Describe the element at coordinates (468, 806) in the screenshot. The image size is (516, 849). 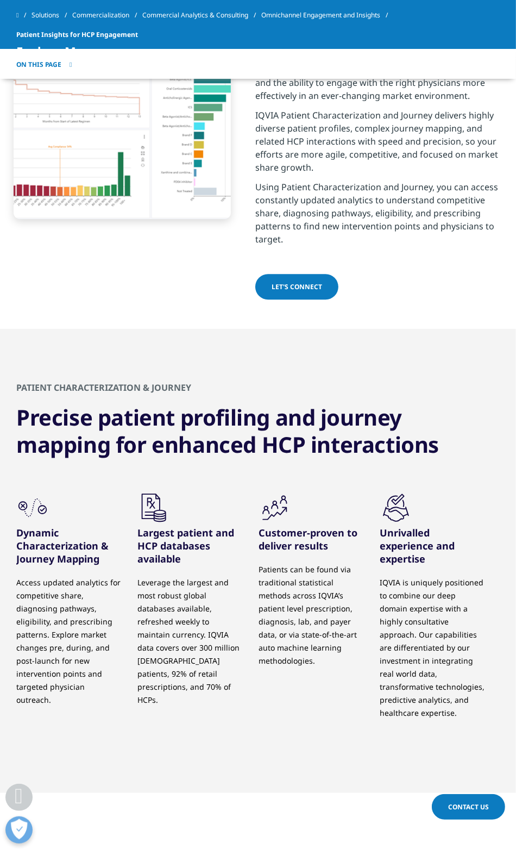
I see `a: Contact Us` at that location.